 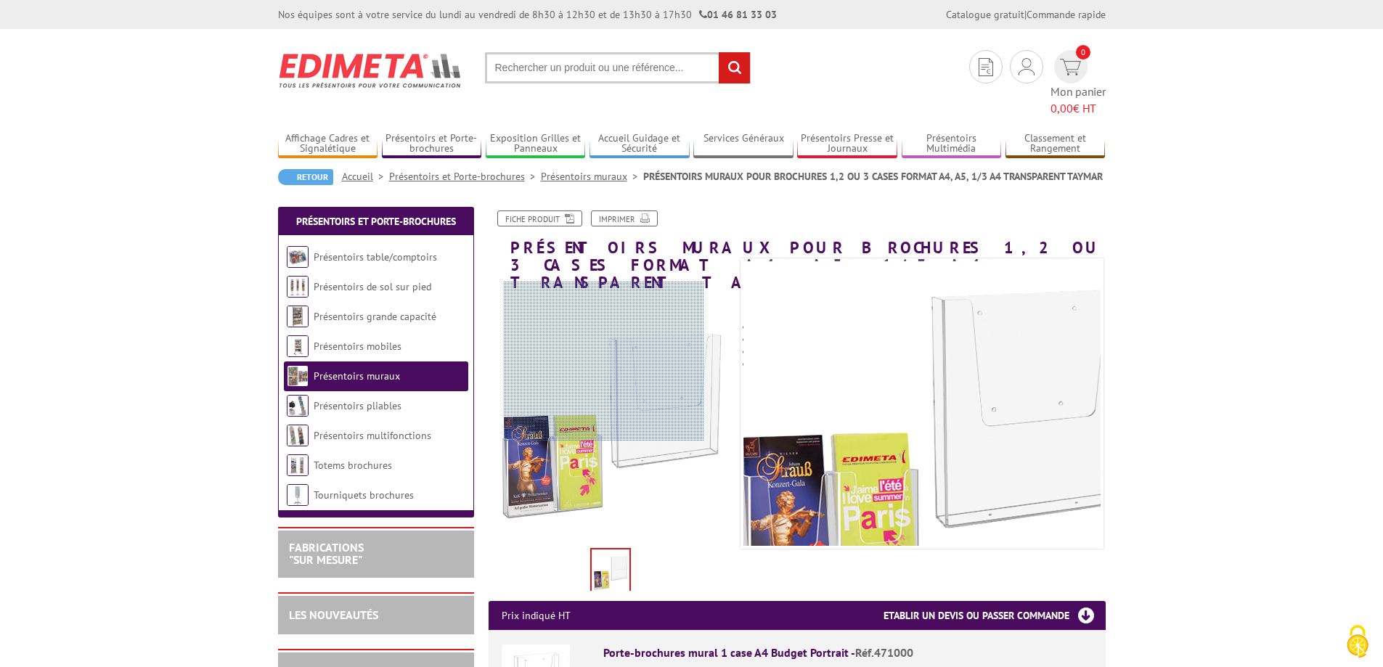 I want to click on li: PRÉSENTOIRS MURAUX POUR BROCHURES 1,2 OU 3 CASES FORMAT A4, A5, 1/3 A4 TRANSPARENT TAYMAR, so click(x=873, y=176).